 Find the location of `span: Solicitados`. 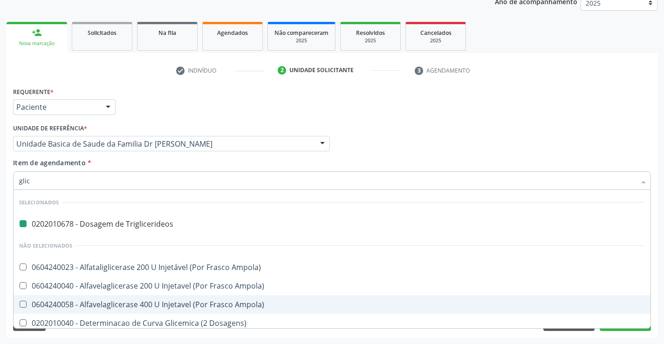

span: Solicitados is located at coordinates (102, 33).